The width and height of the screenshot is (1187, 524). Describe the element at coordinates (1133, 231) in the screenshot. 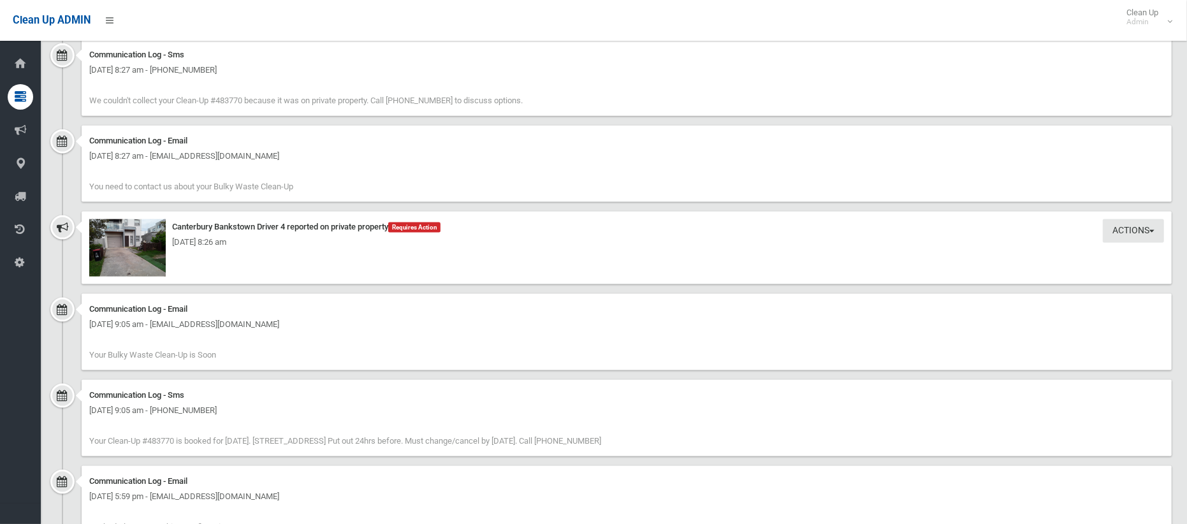

I see `button: Actions` at that location.